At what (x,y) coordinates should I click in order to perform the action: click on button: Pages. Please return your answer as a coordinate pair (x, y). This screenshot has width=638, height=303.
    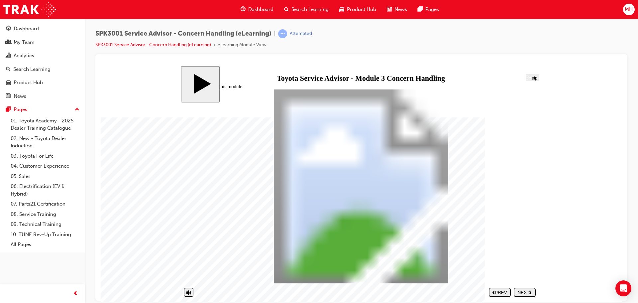
    Looking at the image, I should click on (42, 109).